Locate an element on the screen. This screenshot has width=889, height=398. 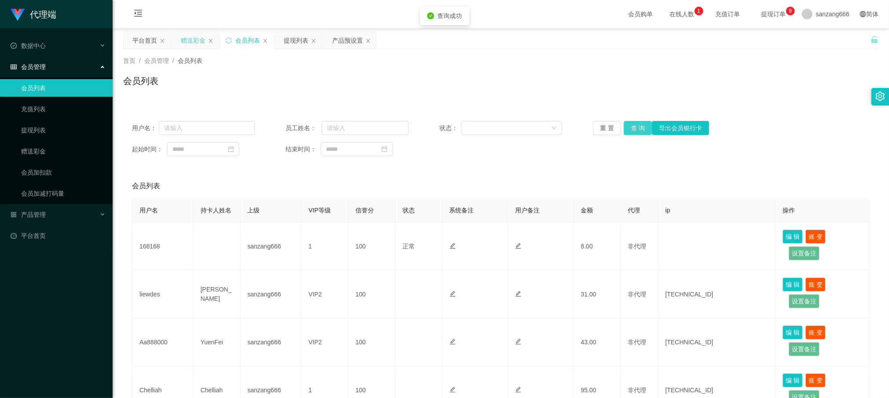
i: 图标: table is located at coordinates (14, 67).